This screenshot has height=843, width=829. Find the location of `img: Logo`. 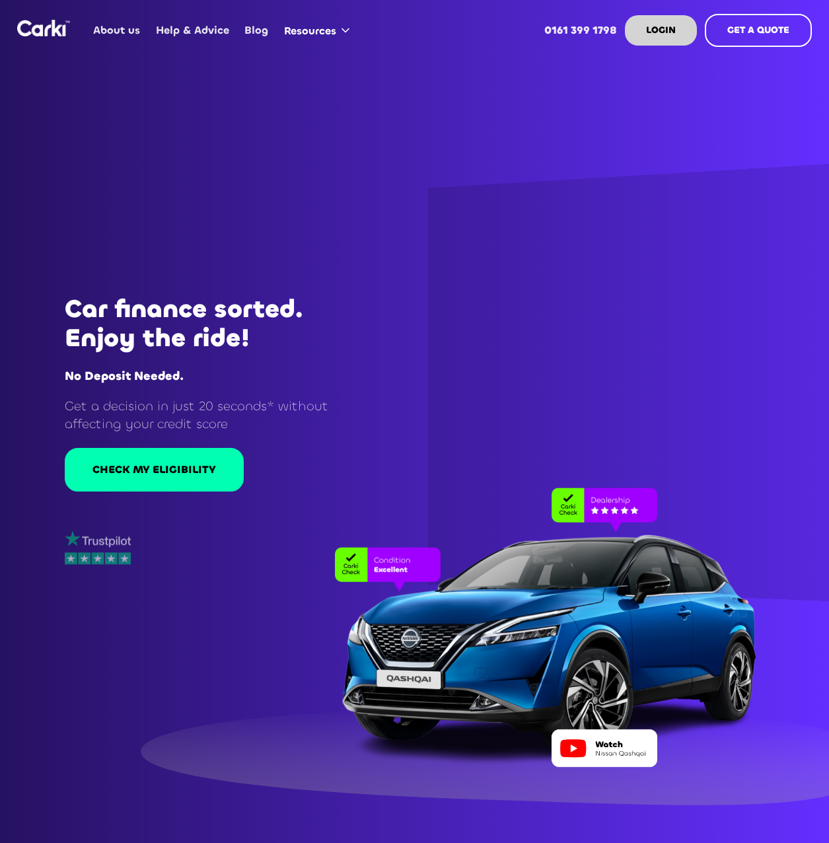

img: Logo is located at coordinates (44, 28).